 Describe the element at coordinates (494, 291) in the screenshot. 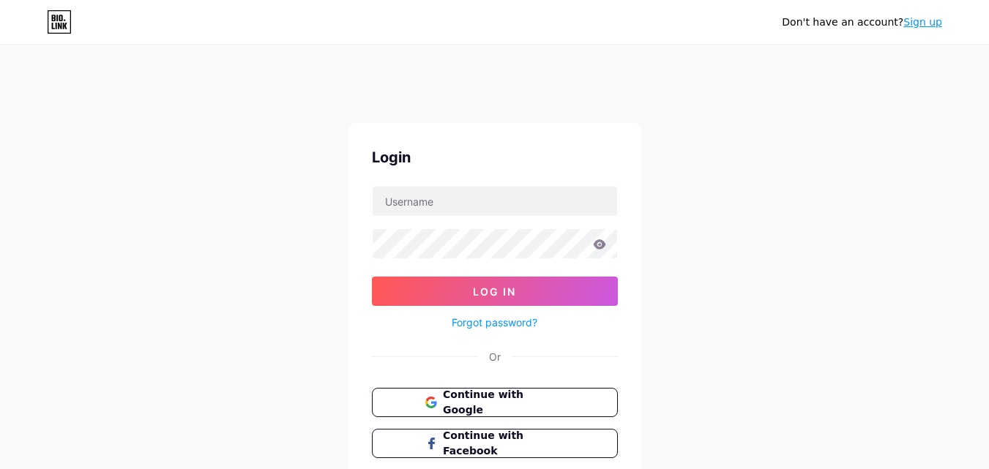

I see `span: Log In` at that location.